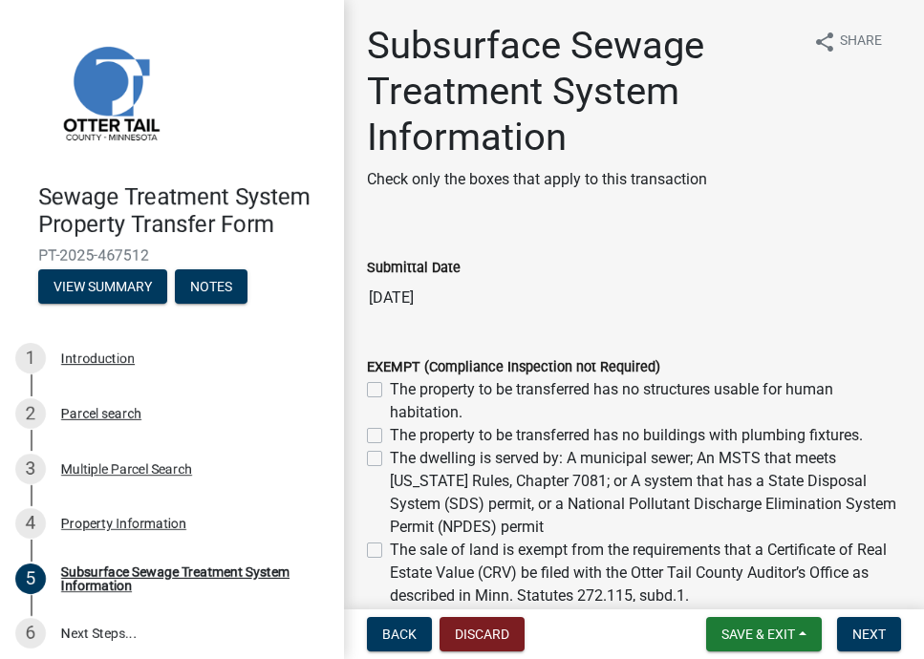  Describe the element at coordinates (211, 287) in the screenshot. I see `button: Notes` at that location.